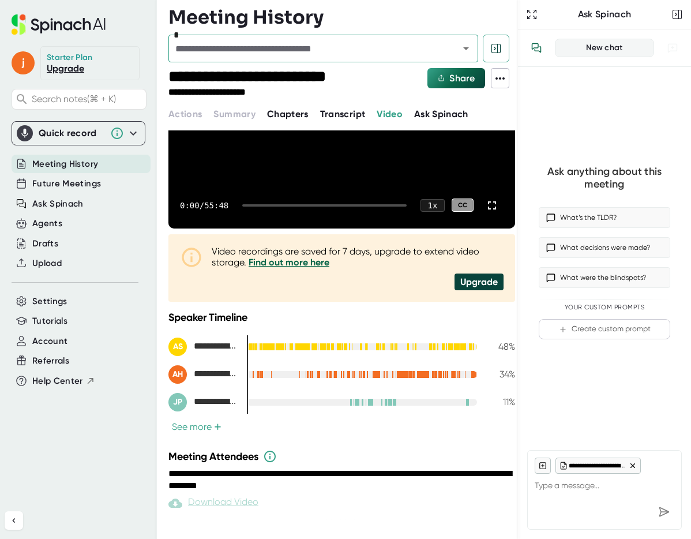 The width and height of the screenshot is (691, 539). Describe the element at coordinates (178, 402) in the screenshot. I see `div: JP` at that location.